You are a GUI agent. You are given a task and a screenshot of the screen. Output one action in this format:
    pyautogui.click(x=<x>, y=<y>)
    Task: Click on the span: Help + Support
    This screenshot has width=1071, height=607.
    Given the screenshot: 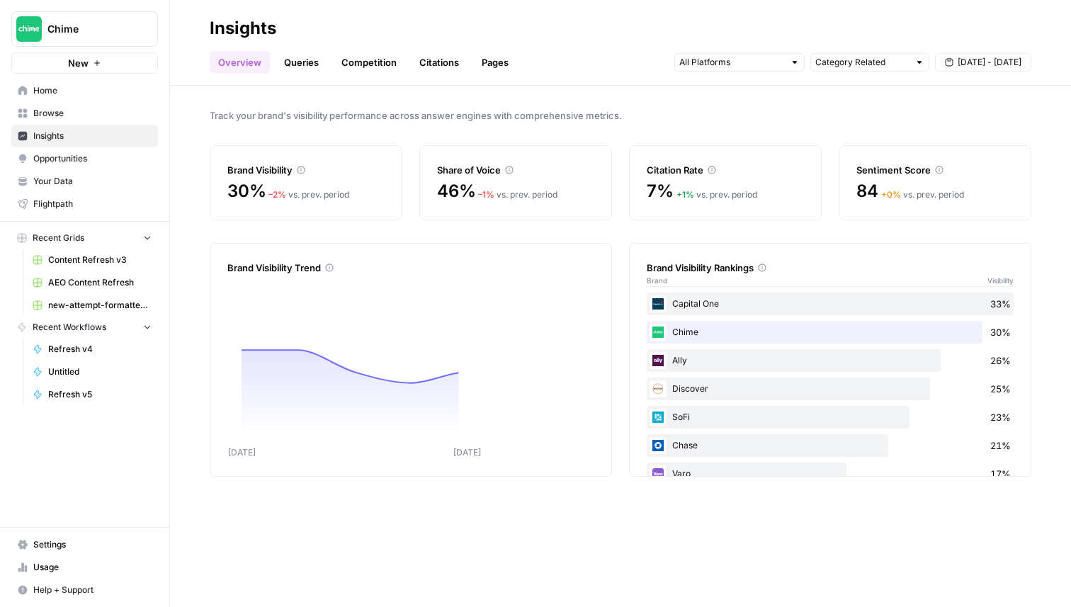 What is the action you would take?
    pyautogui.click(x=92, y=590)
    